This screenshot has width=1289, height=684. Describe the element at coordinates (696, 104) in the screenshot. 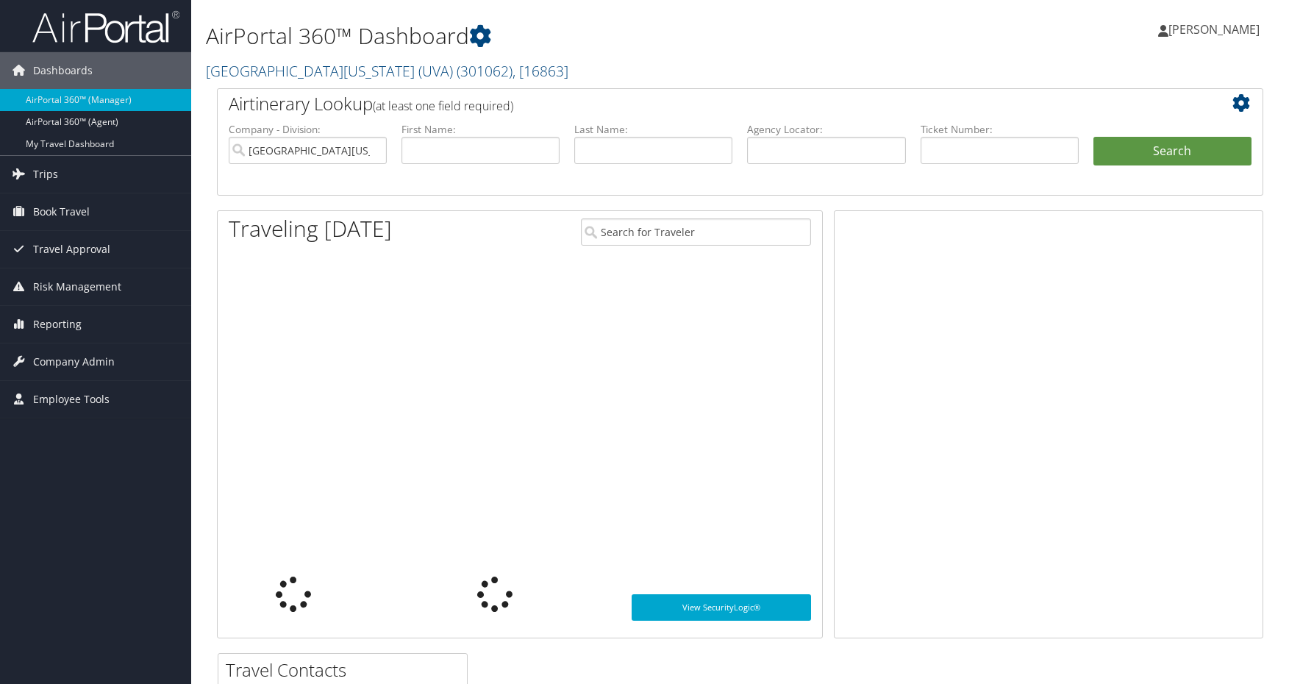

I see `h2: Airtinerary Lookup` at that location.